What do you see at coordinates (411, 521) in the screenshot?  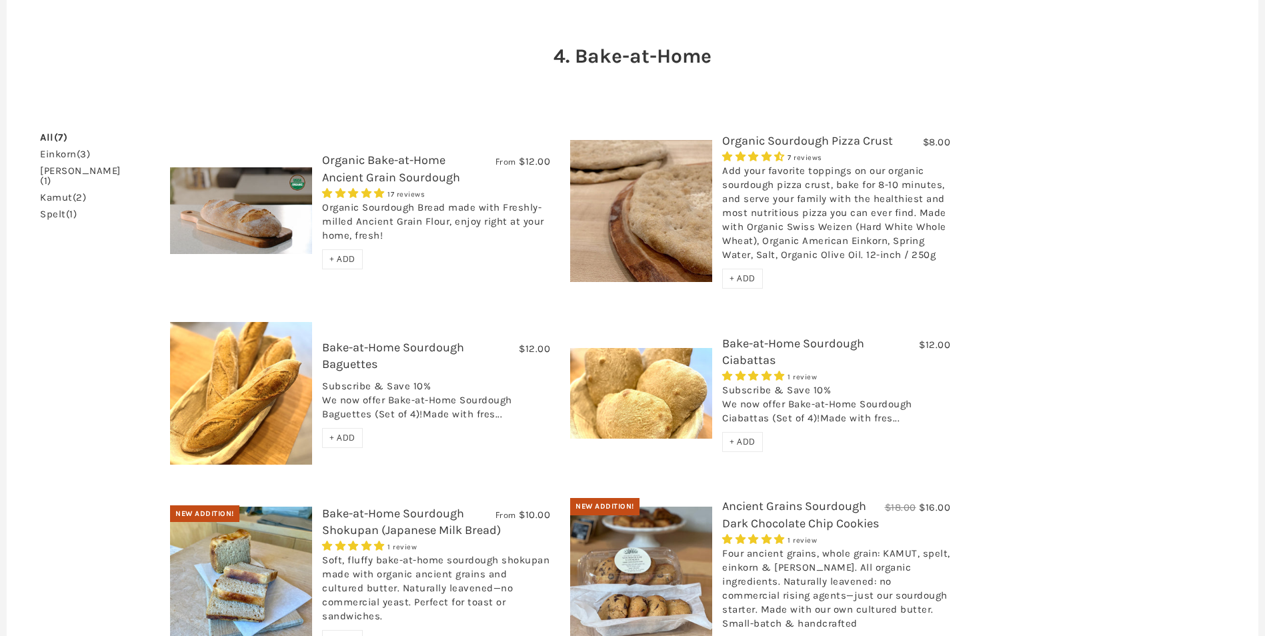 I see `a: Bake-at-Home Sourdough Shokupan (Japanese Milk Bread)` at bounding box center [411, 521].